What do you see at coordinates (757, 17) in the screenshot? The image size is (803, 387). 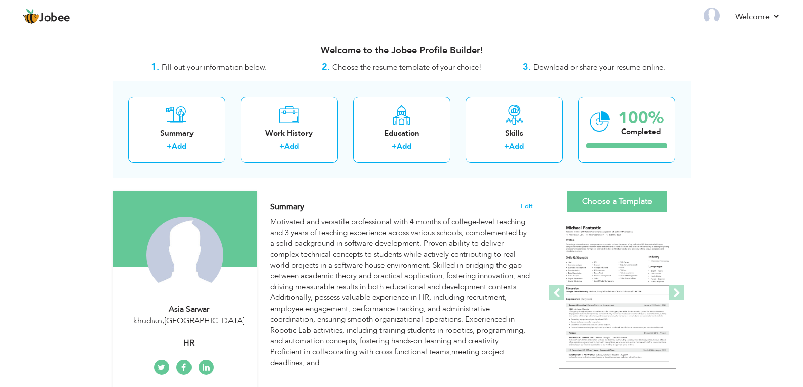 I see `a: Welcome` at bounding box center [757, 17].